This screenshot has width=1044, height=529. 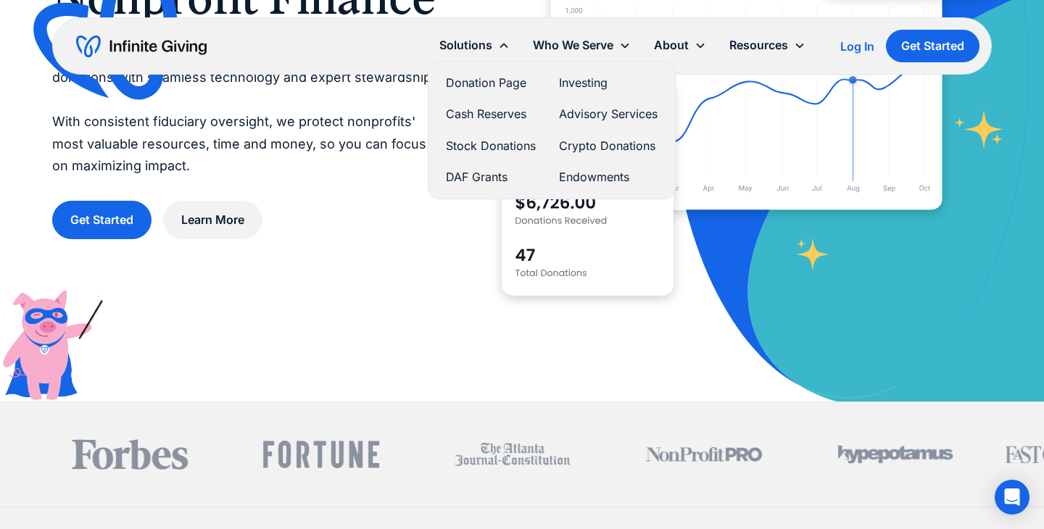 What do you see at coordinates (491, 83) in the screenshot?
I see `a: Donation Page` at bounding box center [491, 83].